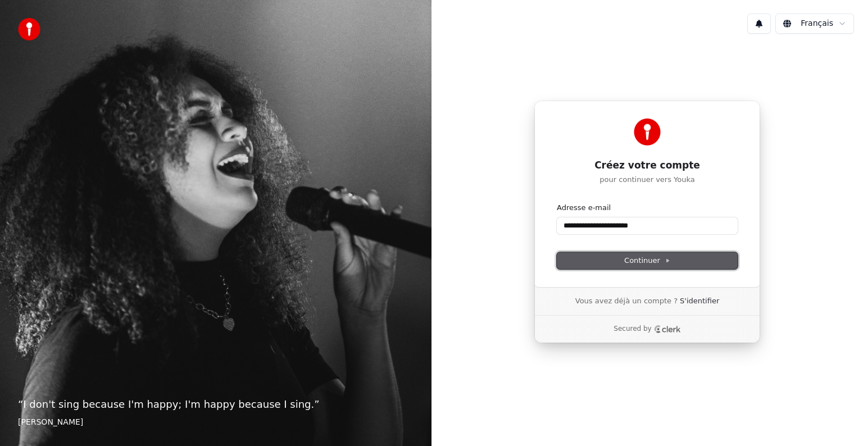  I want to click on img: youka, so click(29, 29).